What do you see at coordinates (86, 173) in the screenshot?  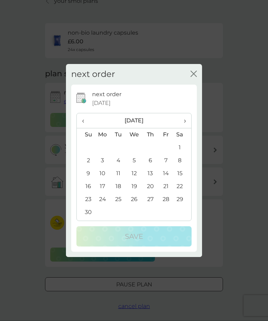 I see `td: 9` at bounding box center [86, 173].